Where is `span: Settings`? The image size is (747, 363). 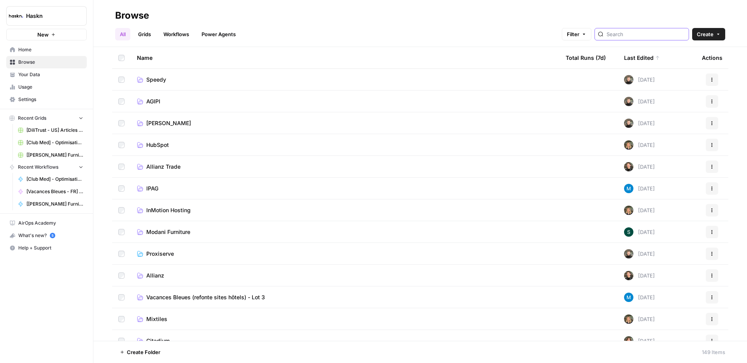
span: Settings is located at coordinates (51, 100).